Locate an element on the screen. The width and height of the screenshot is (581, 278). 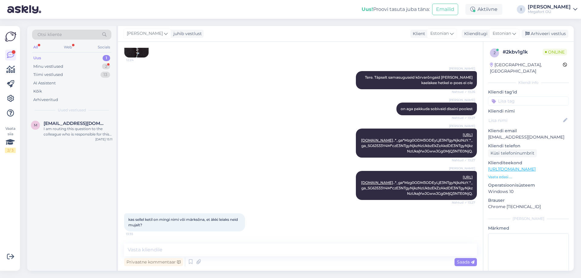
p: Vaata edasi ... is located at coordinates (528, 177).